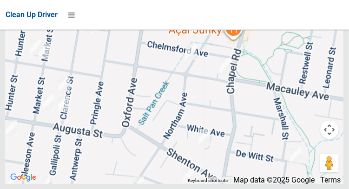  What do you see at coordinates (32, 15) in the screenshot?
I see `a: Clean Up Driver` at bounding box center [32, 15].